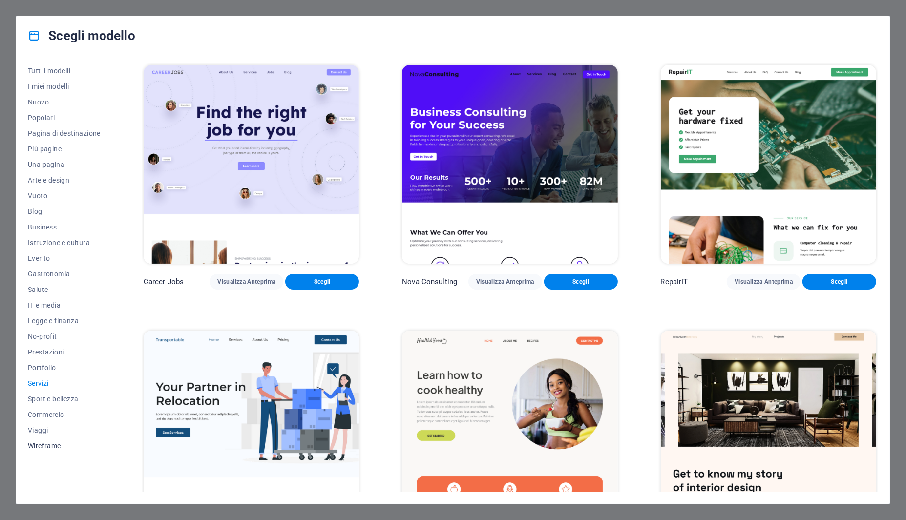 This screenshot has width=906, height=520. I want to click on button: Servizi, so click(64, 383).